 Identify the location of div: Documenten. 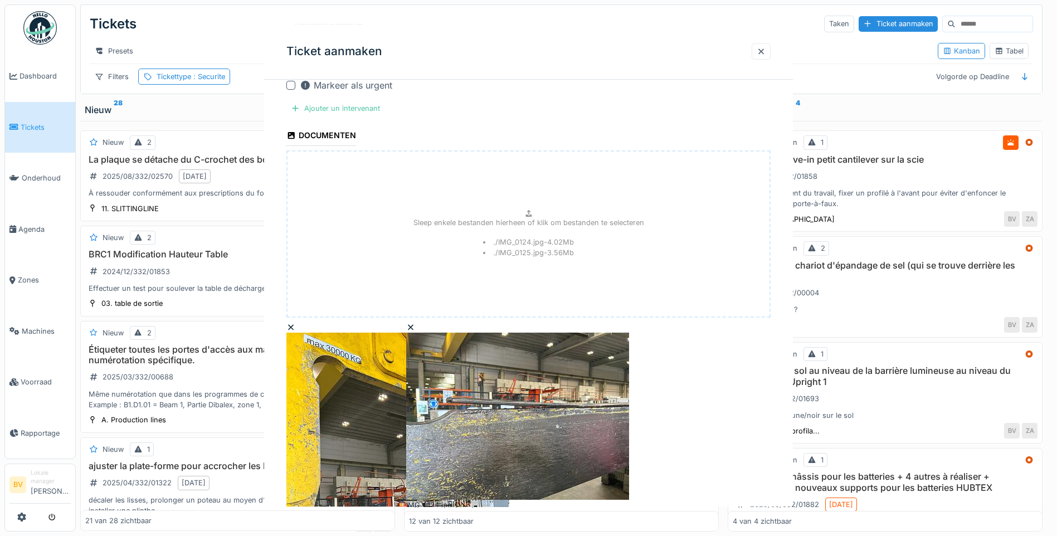
(321, 136).